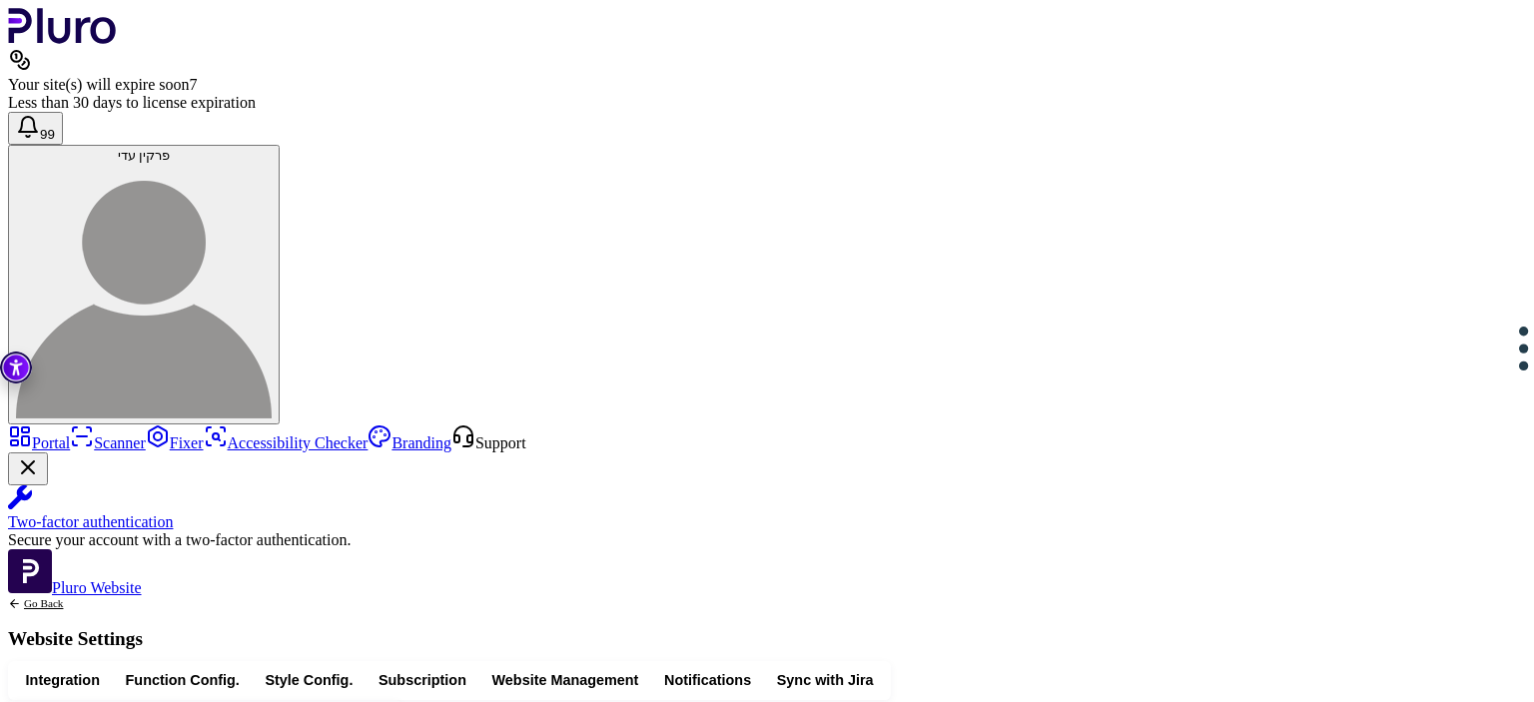 The image size is (1534, 702). Describe the element at coordinates (193, 84) in the screenshot. I see `span: 7` at that location.